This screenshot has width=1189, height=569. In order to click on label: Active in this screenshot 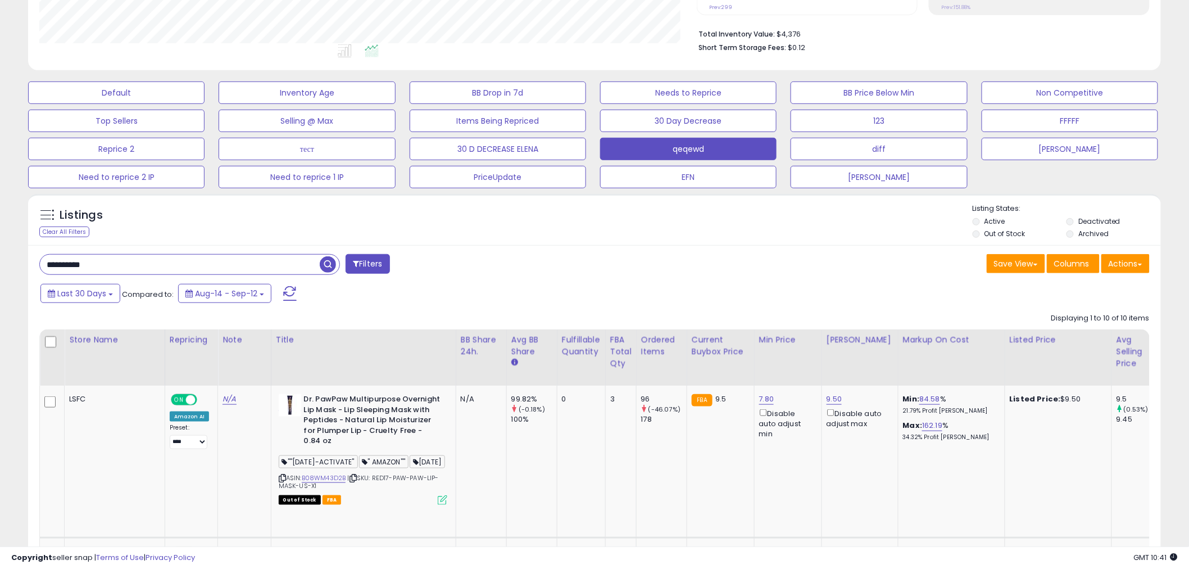, I will do `click(995, 221)`.